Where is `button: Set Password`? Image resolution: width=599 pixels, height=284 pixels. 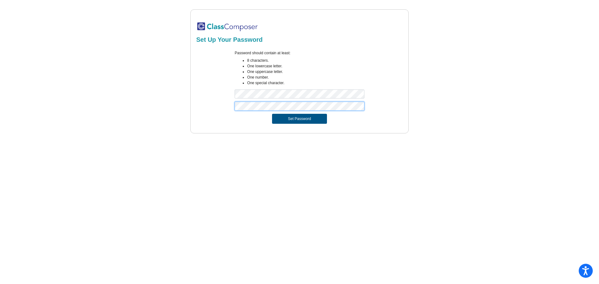 button: Set Password is located at coordinates (299, 119).